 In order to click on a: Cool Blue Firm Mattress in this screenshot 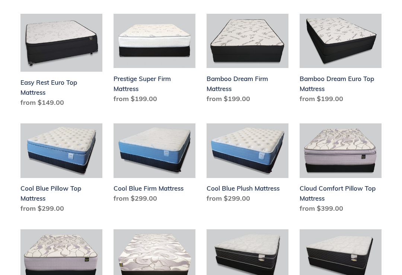, I will do `click(154, 165)`.